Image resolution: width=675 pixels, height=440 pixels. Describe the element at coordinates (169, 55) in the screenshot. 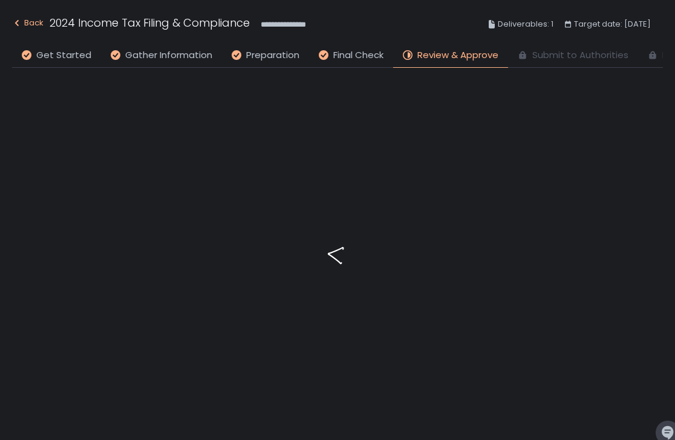

I see `span: Gather Information` at that location.